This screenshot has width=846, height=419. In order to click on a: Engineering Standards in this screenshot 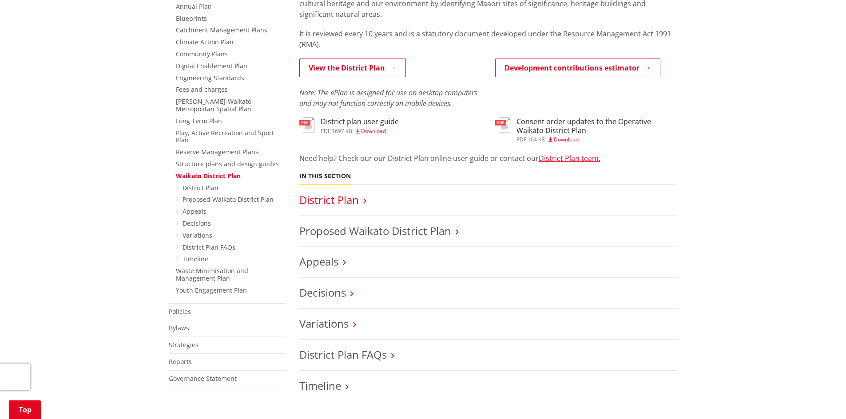, I will do `click(210, 78)`.